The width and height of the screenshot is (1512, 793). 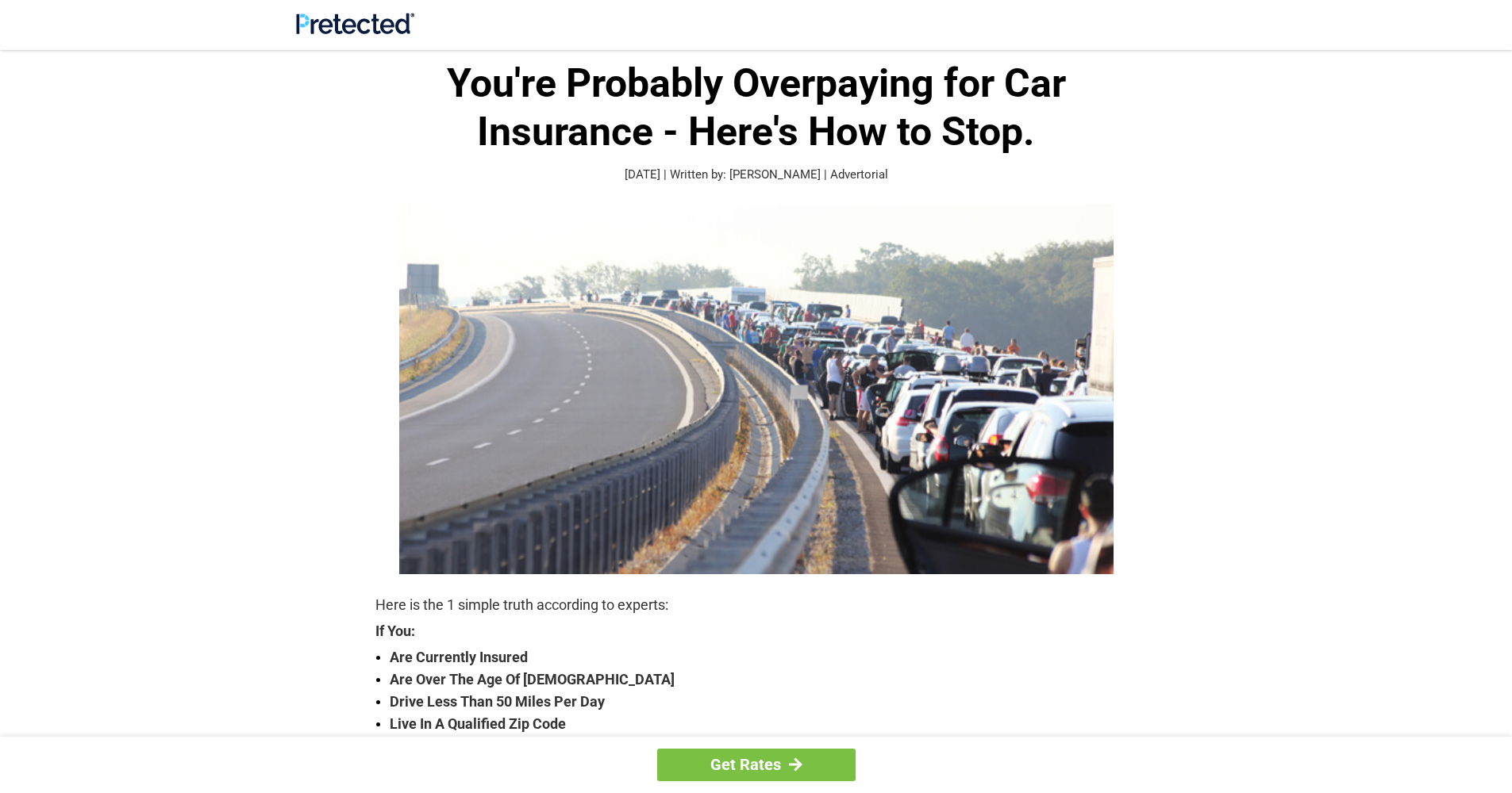 I want to click on img: Site Logo, so click(x=355, y=23).